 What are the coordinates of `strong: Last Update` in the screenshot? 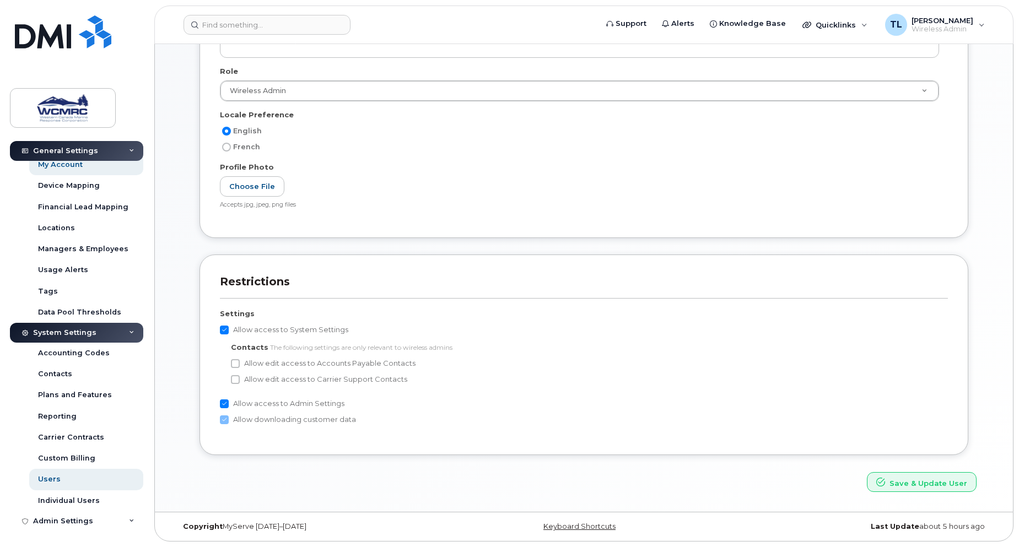 It's located at (895, 526).